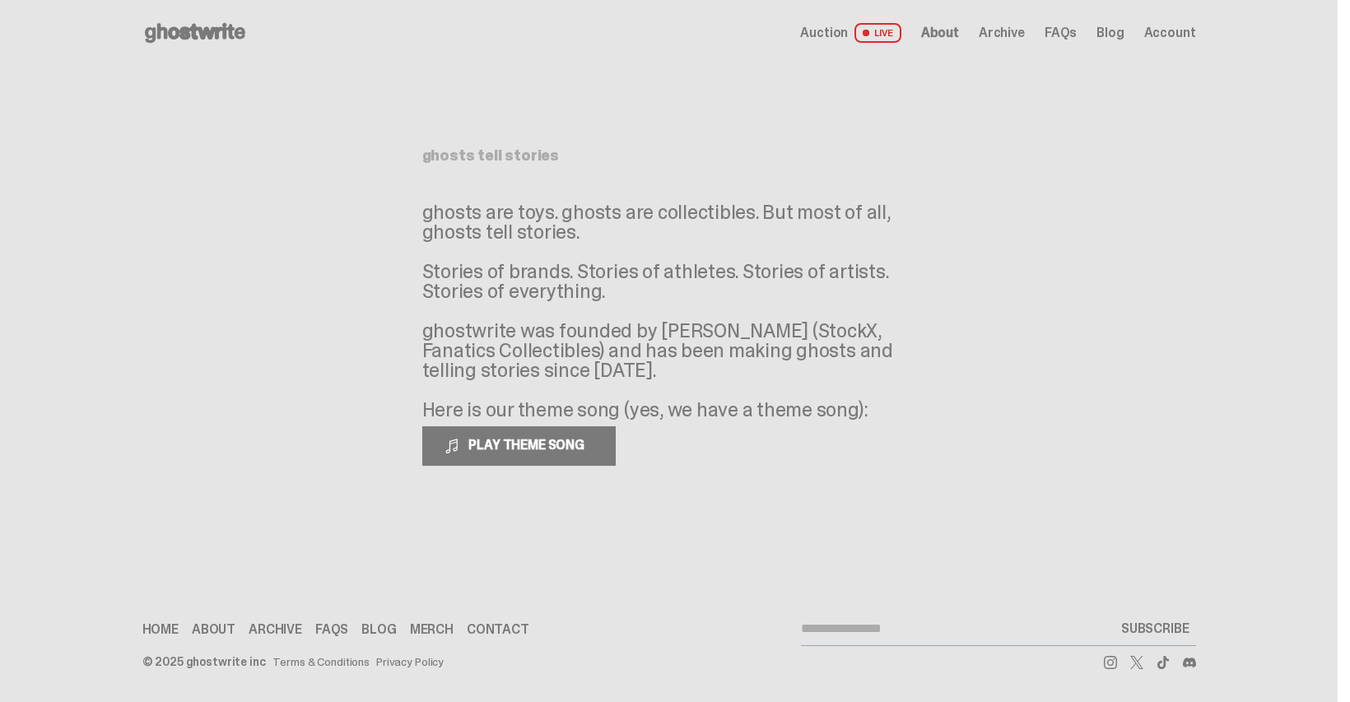  I want to click on a: Auction LIVE, so click(850, 33).